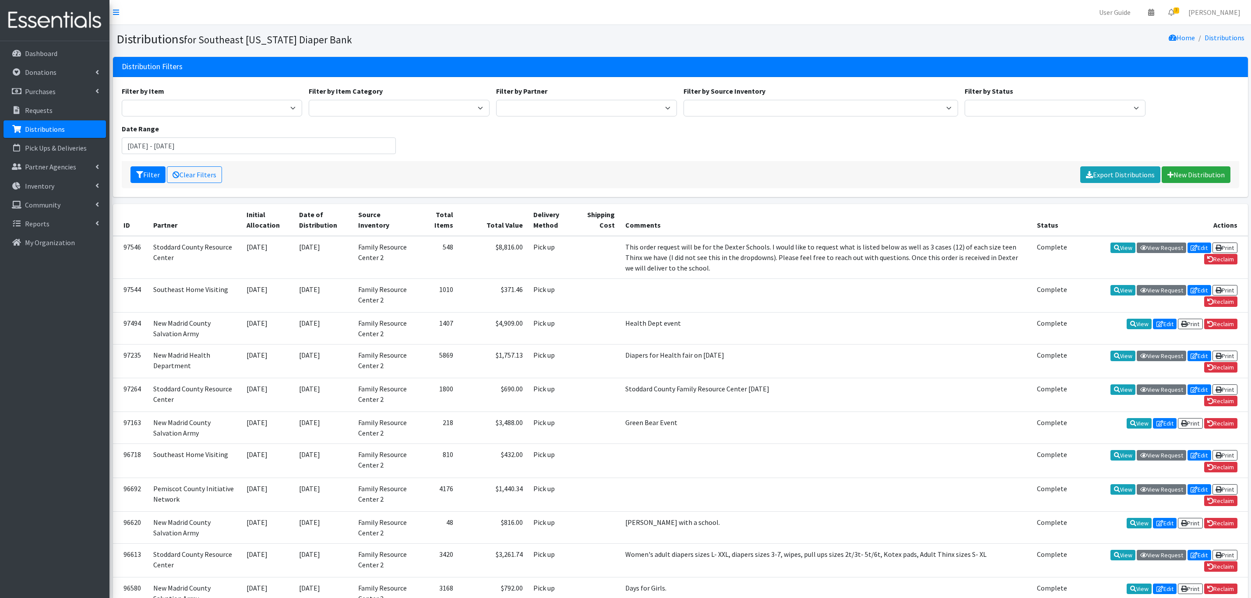 The height and width of the screenshot is (598, 1251). Describe the element at coordinates (140, 129) in the screenshot. I see `label: Date Range` at that location.